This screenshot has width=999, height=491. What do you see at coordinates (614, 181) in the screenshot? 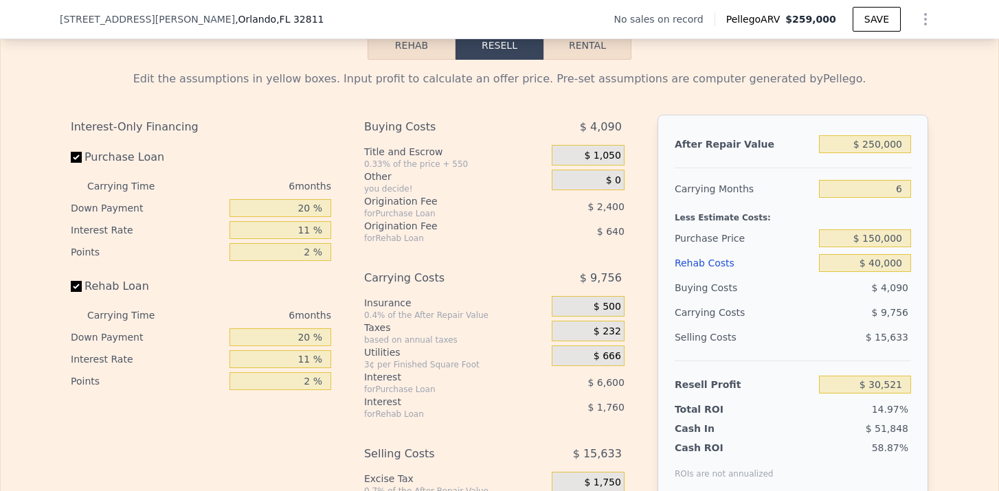
I see `span: $ 0` at bounding box center [614, 181].